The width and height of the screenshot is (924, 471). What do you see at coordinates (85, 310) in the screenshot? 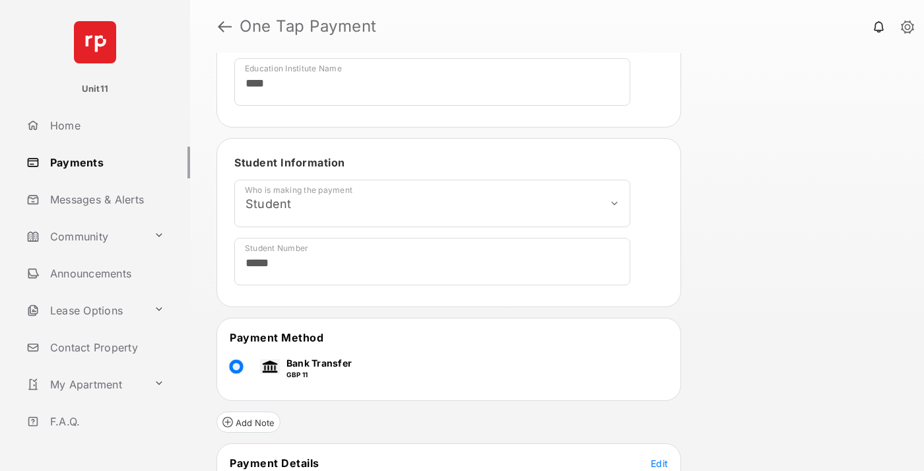
I see `a: Lease Options` at bounding box center [85, 310].